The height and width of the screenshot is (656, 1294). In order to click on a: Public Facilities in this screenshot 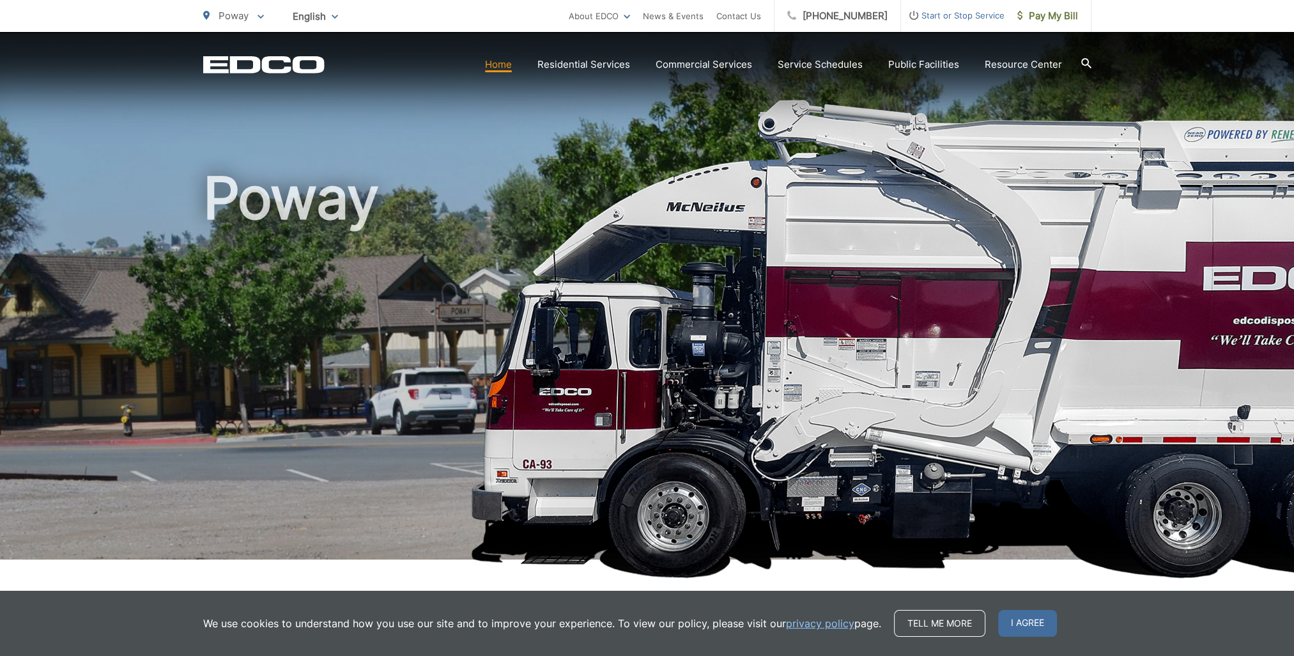, I will do `click(923, 65)`.